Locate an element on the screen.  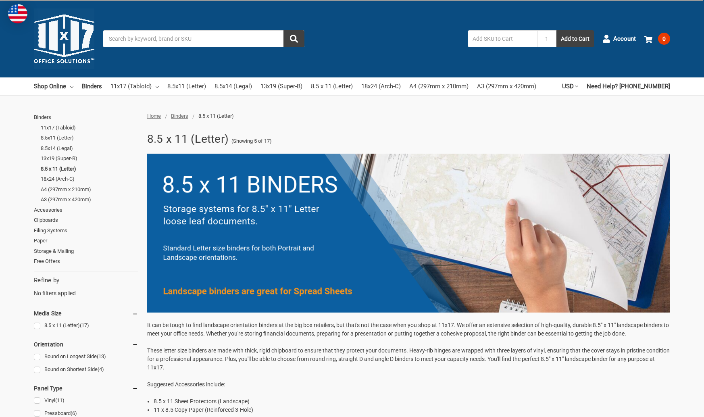
a: USD is located at coordinates (570, 86).